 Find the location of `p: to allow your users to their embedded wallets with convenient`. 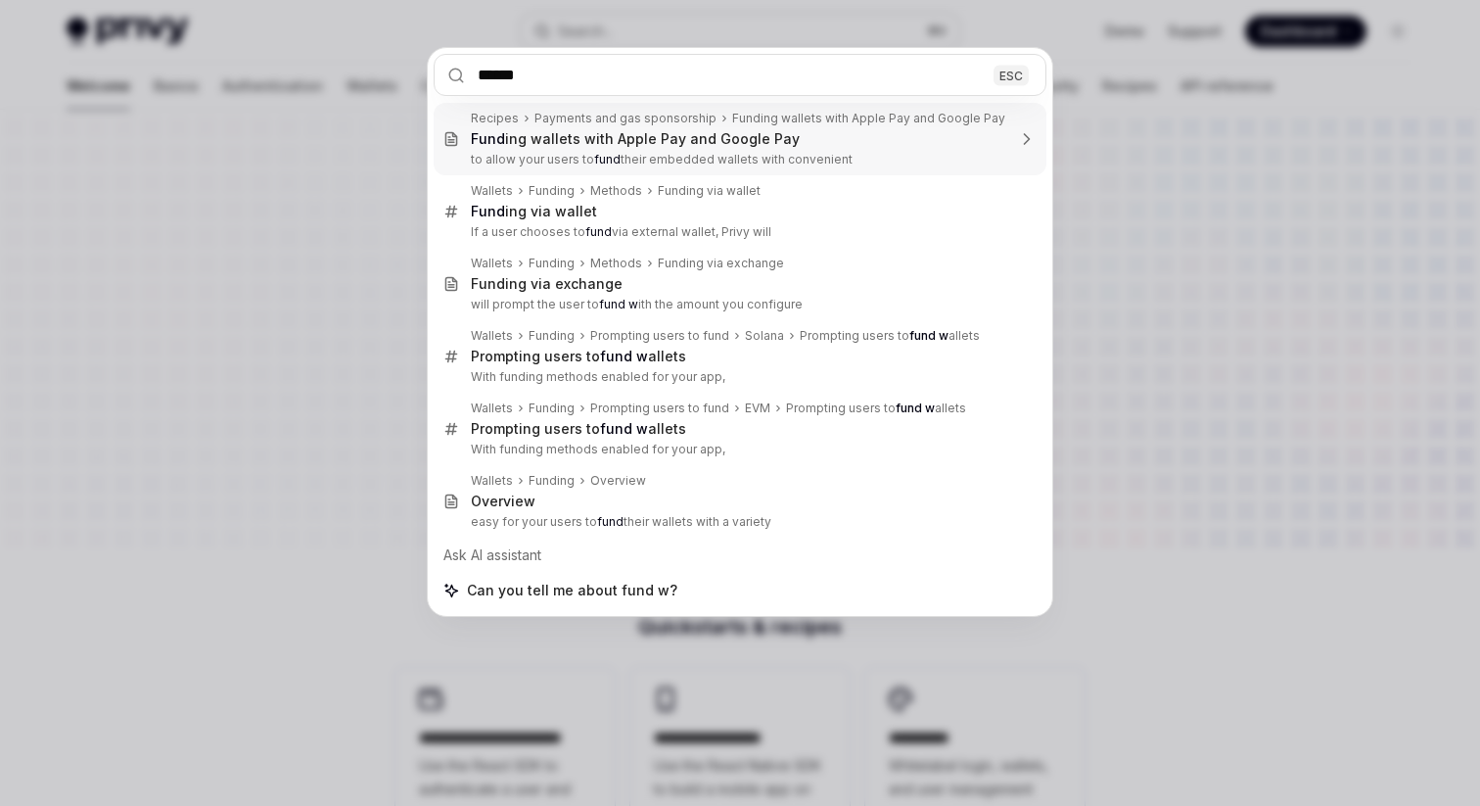

p: to allow your users to their embedded wallets with convenient is located at coordinates (738, 160).